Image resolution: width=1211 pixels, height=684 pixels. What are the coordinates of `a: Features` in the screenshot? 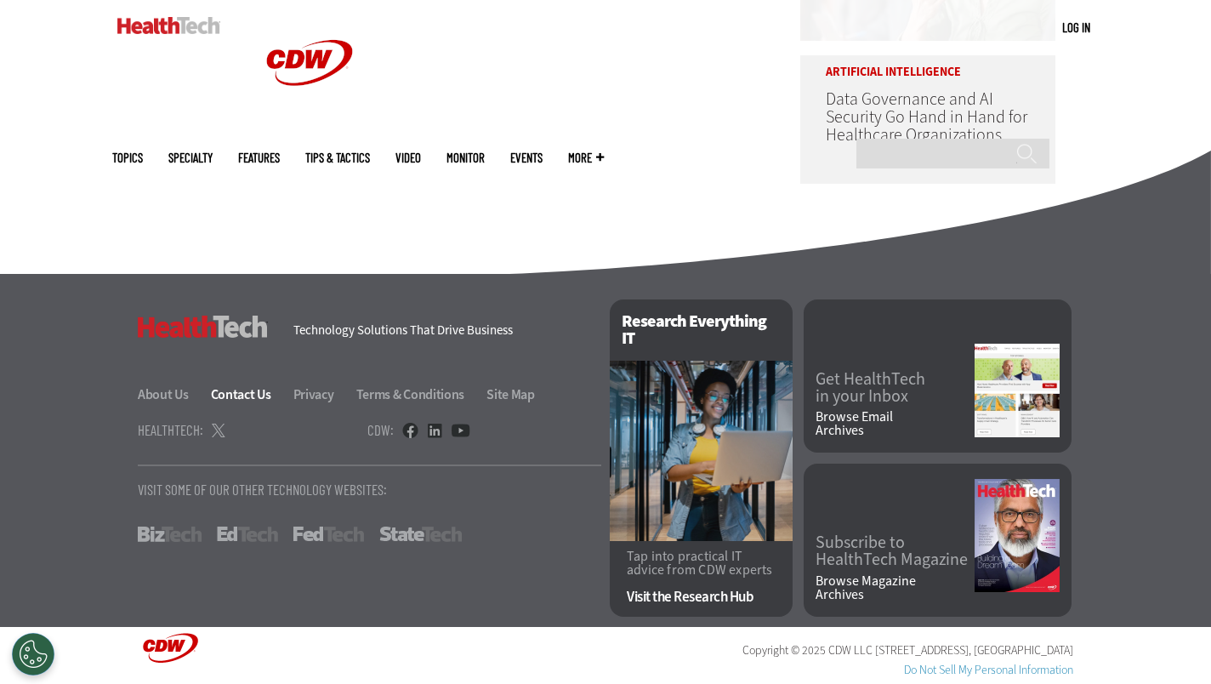 It's located at (259, 157).